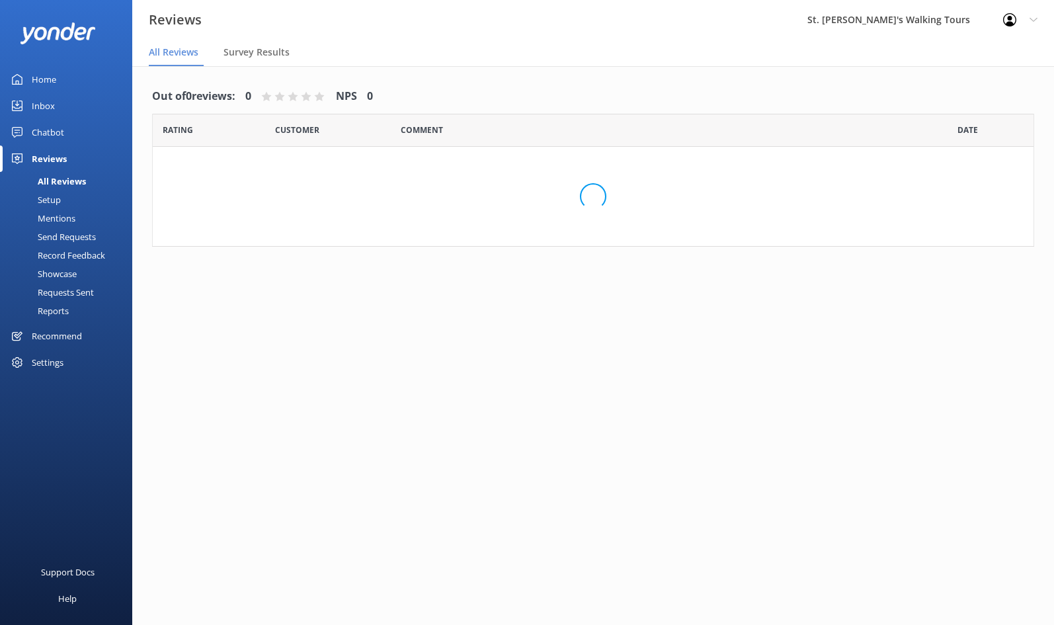 The image size is (1054, 625). Describe the element at coordinates (67, 599) in the screenshot. I see `div: Help` at that location.